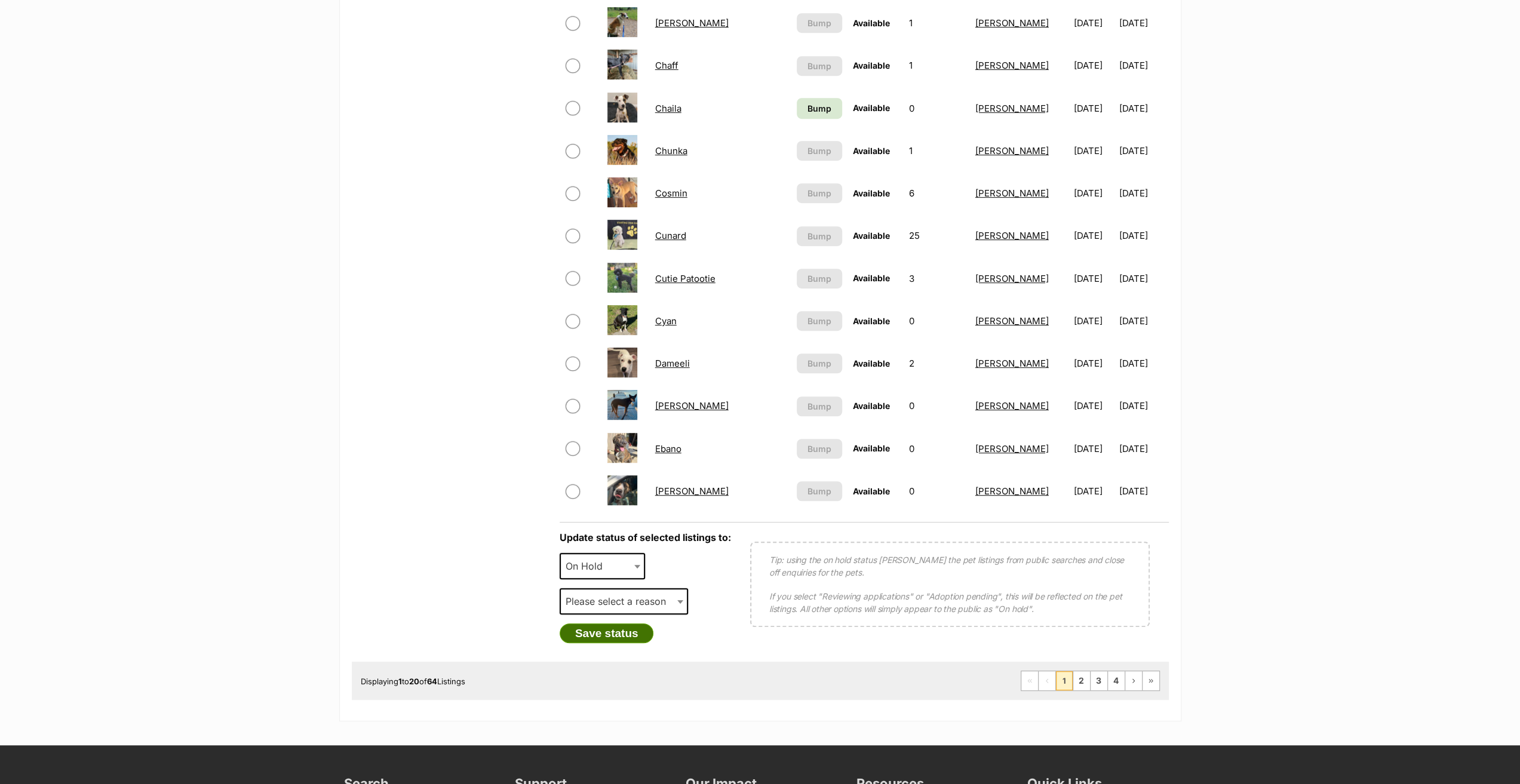  I want to click on a: Ebano, so click(668, 448).